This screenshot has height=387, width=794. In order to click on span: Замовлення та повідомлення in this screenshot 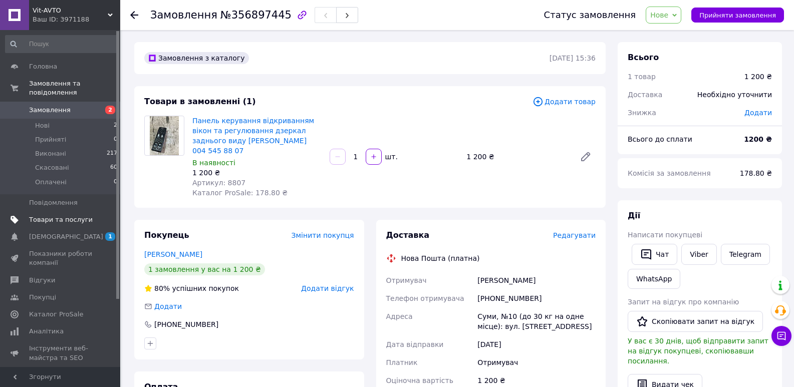, I will do `click(75, 88)`.